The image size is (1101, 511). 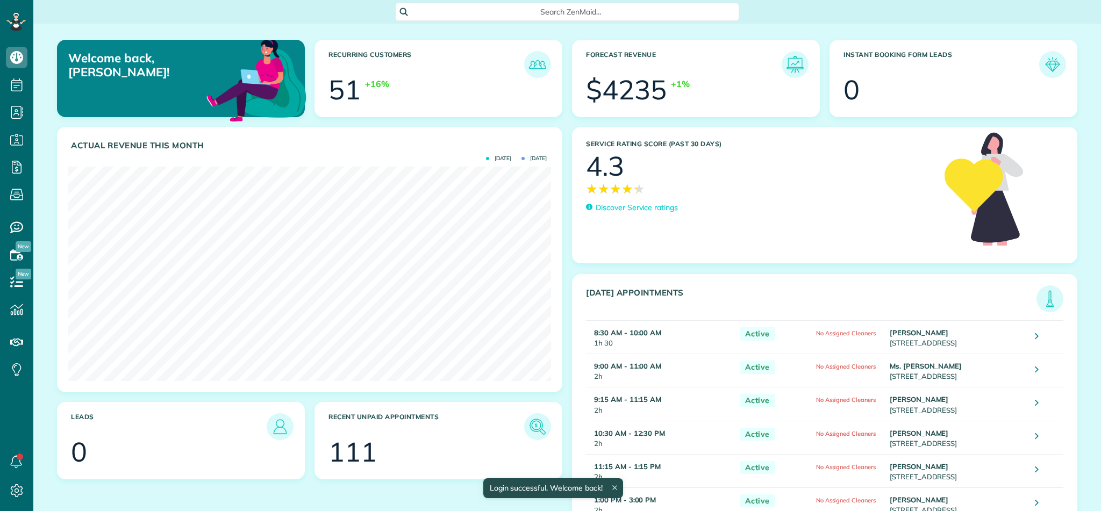 What do you see at coordinates (680, 84) in the screenshot?
I see `div: +1%` at bounding box center [680, 84].